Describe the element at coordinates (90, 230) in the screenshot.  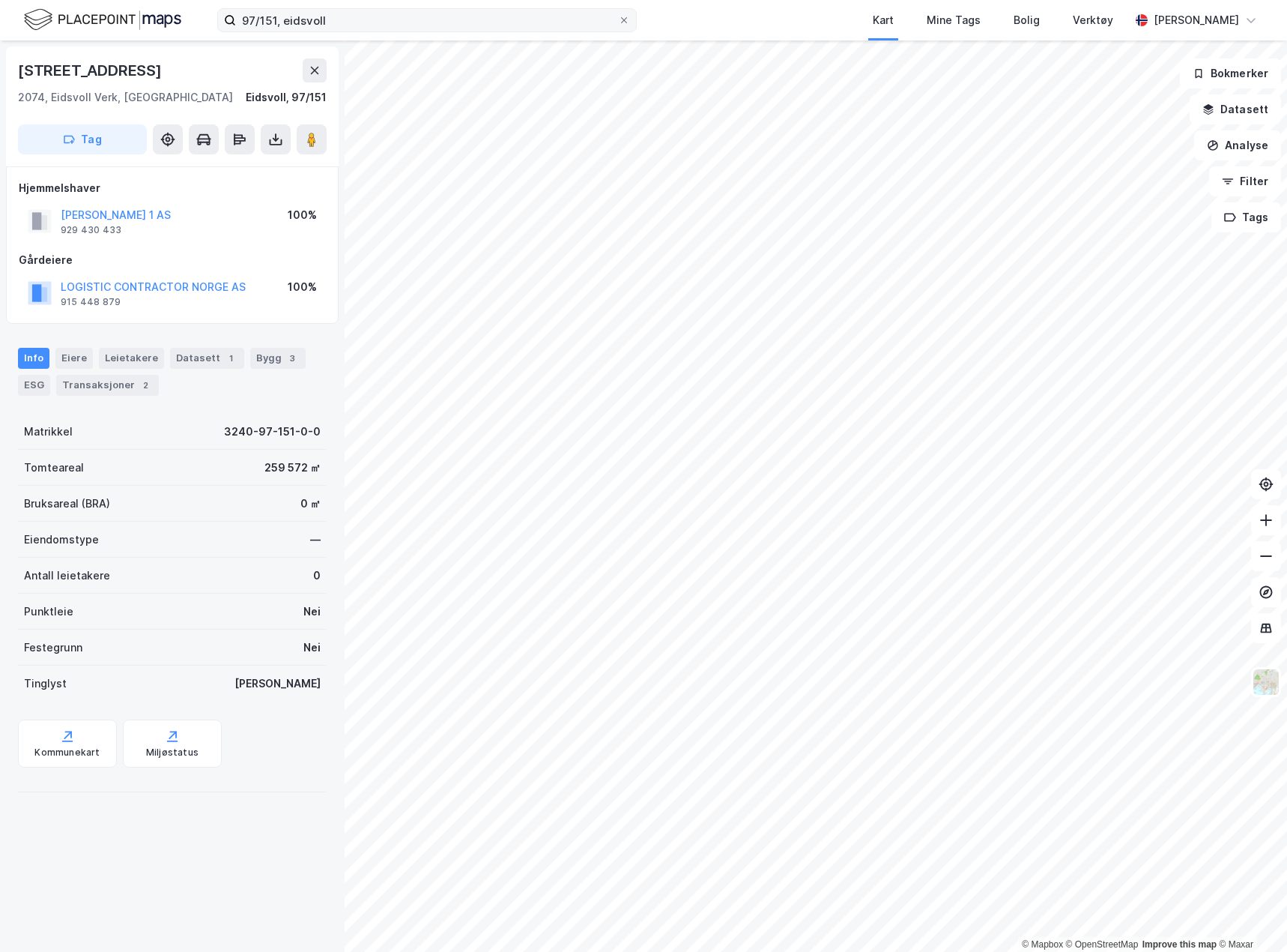
I see `div: 929 430 433` at that location.